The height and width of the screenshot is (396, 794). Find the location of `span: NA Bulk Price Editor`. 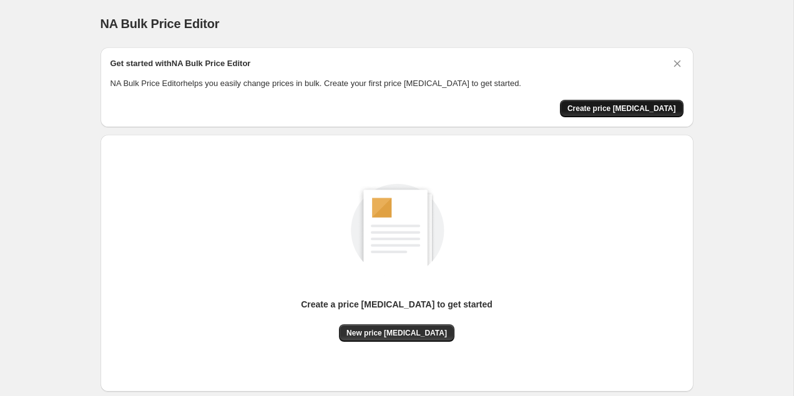

span: NA Bulk Price Editor is located at coordinates (160, 24).